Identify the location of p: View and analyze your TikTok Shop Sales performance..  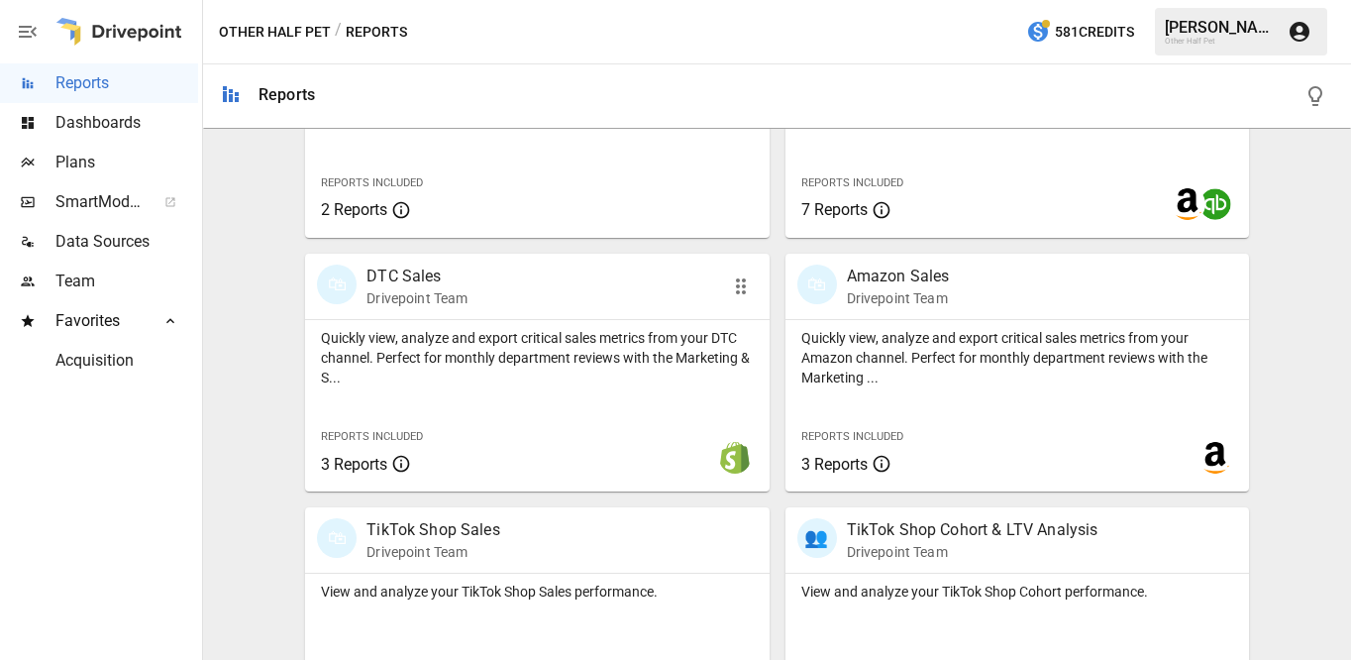
(537, 591).